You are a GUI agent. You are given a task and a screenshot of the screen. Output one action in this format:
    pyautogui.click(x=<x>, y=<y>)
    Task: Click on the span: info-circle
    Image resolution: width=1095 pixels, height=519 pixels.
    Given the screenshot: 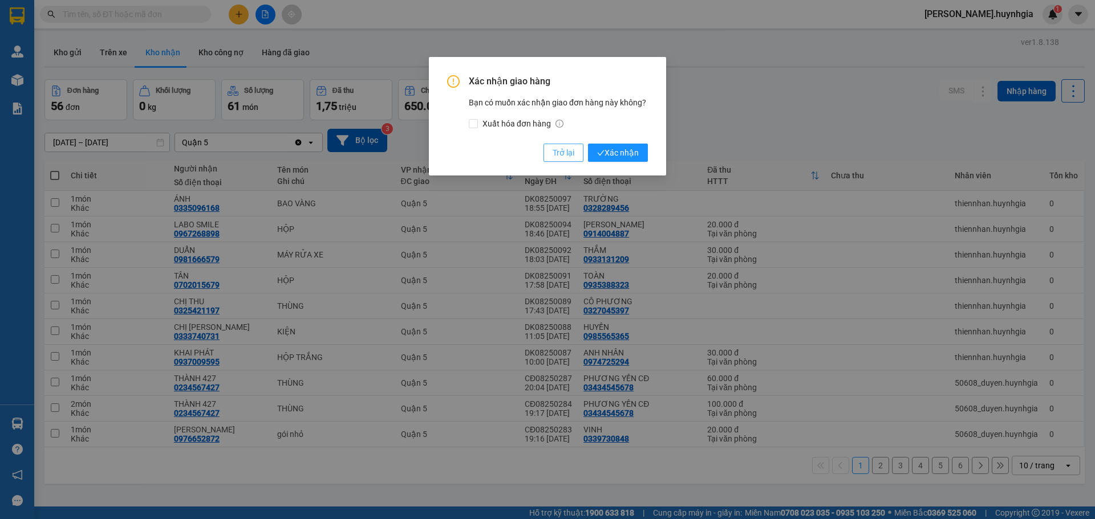 What is the action you would take?
    pyautogui.click(x=559, y=124)
    